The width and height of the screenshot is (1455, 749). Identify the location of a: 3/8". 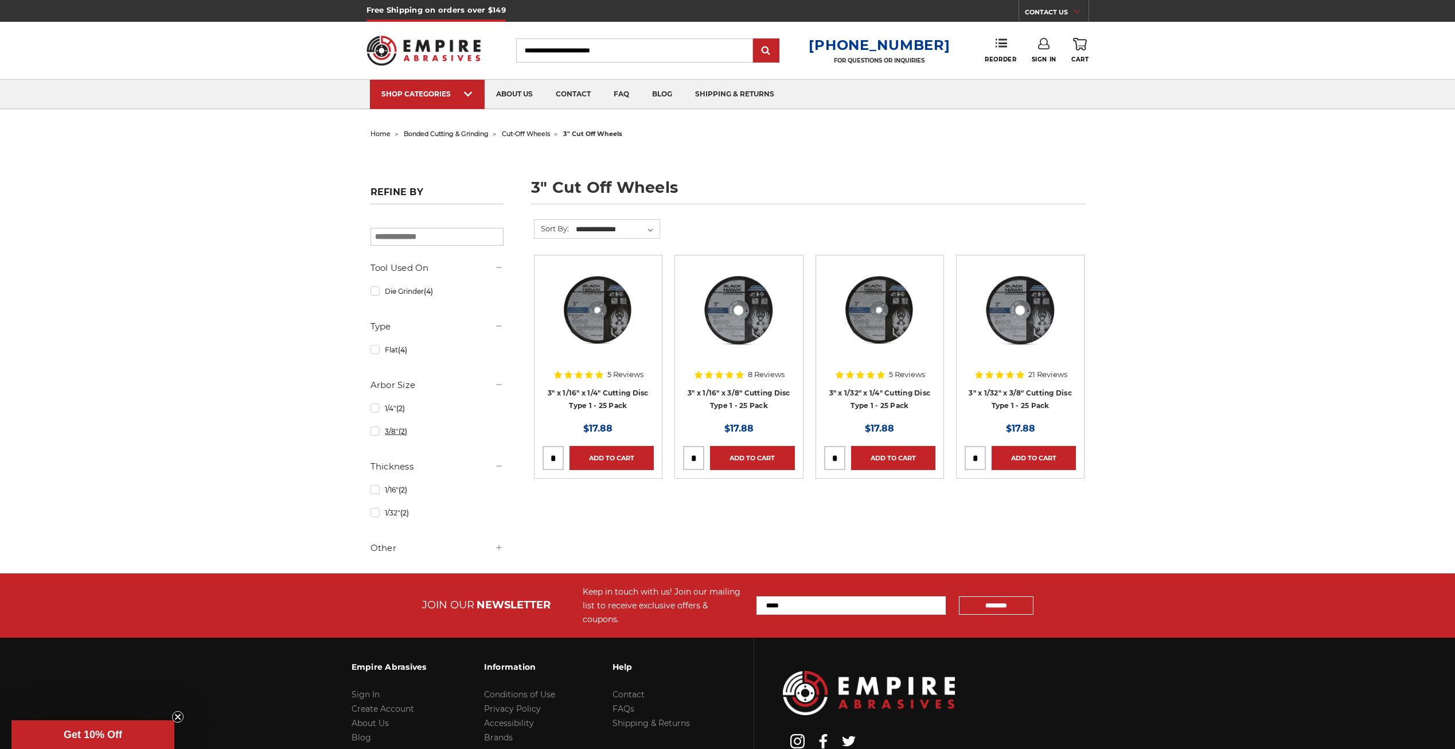
(437, 431).